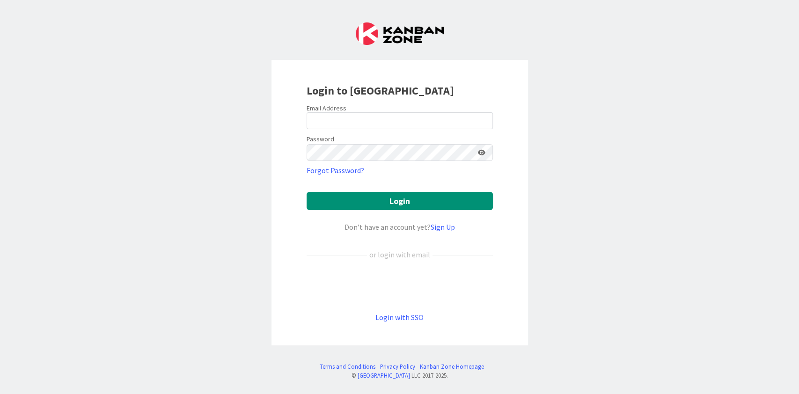  I want to click on a: Terms and Conditions, so click(347, 367).